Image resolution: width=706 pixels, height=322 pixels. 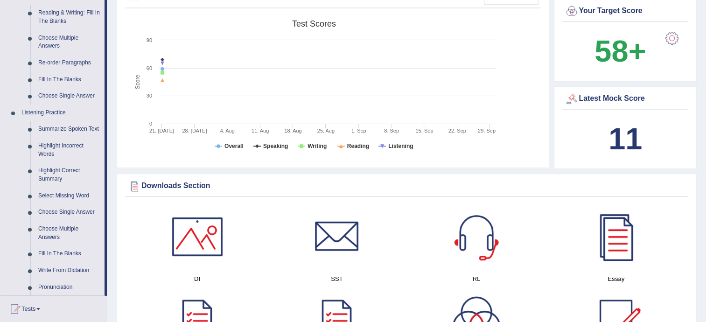 I want to click on h4: Essay, so click(x=616, y=279).